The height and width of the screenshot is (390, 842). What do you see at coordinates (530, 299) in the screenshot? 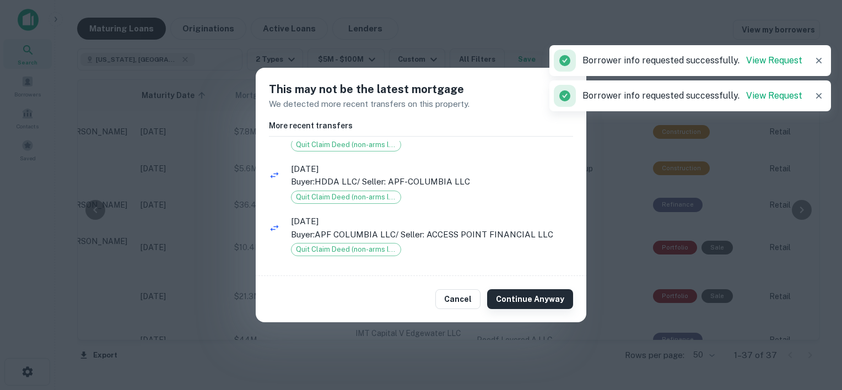
I see `button: Continue Anyway` at bounding box center [530, 299].